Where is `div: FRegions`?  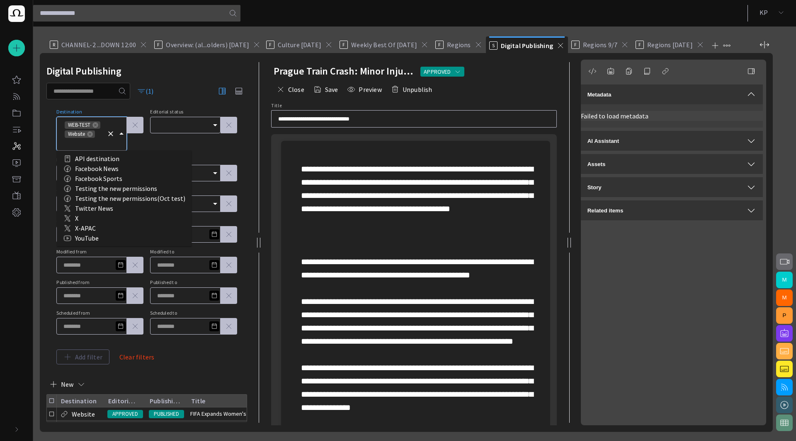 div: FRegions is located at coordinates (458, 45).